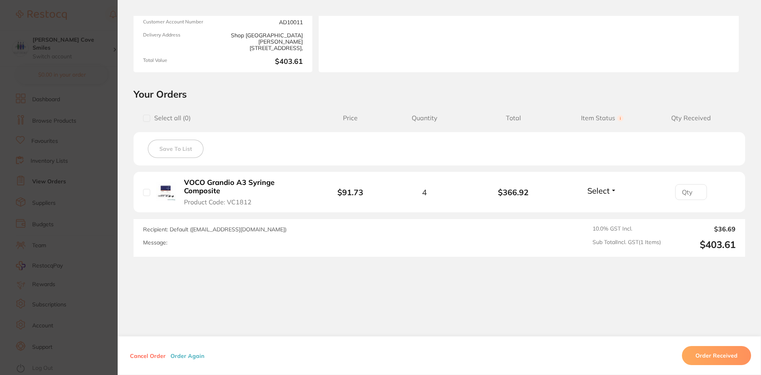 This screenshot has width=761, height=375. Describe the element at coordinates (513, 192) in the screenshot. I see `b: $366.92` at that location.